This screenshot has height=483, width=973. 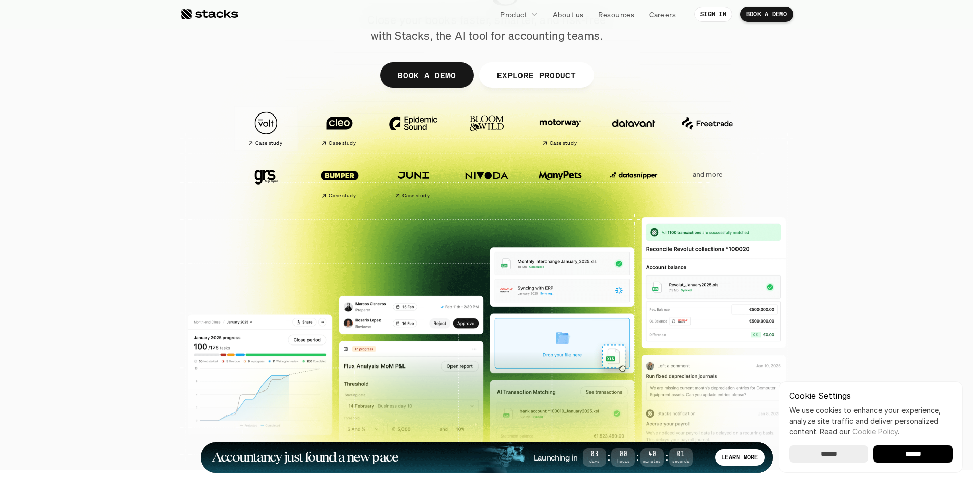 What do you see at coordinates (871, 395) in the screenshot?
I see `p: Cookie Settings` at bounding box center [871, 395].